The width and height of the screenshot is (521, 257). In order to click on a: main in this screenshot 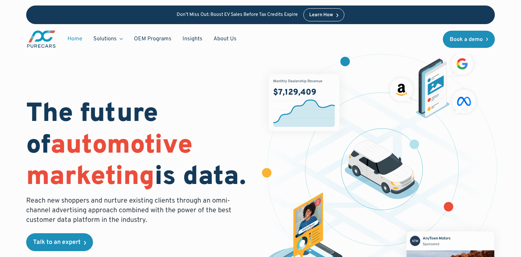, I will do `click(41, 39)`.